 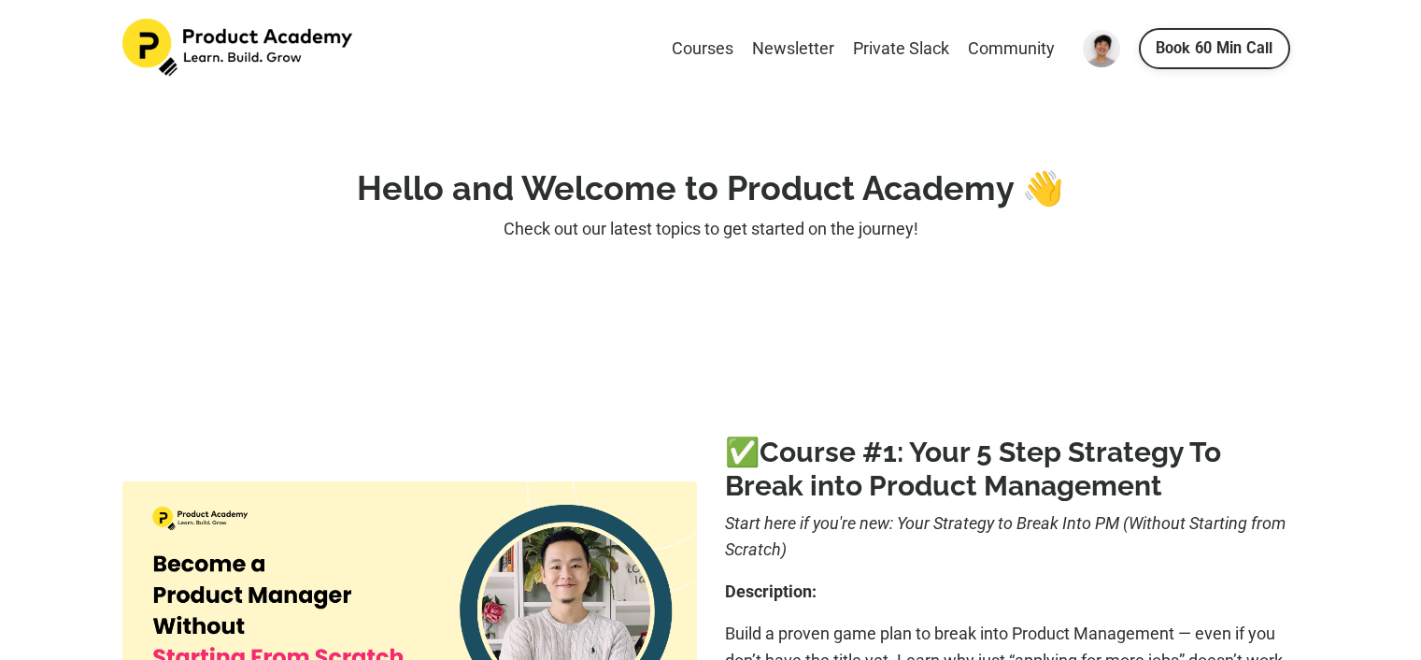 What do you see at coordinates (710, 188) in the screenshot?
I see `strong: Hello and Welcome to Product Academy 👋` at bounding box center [710, 188].